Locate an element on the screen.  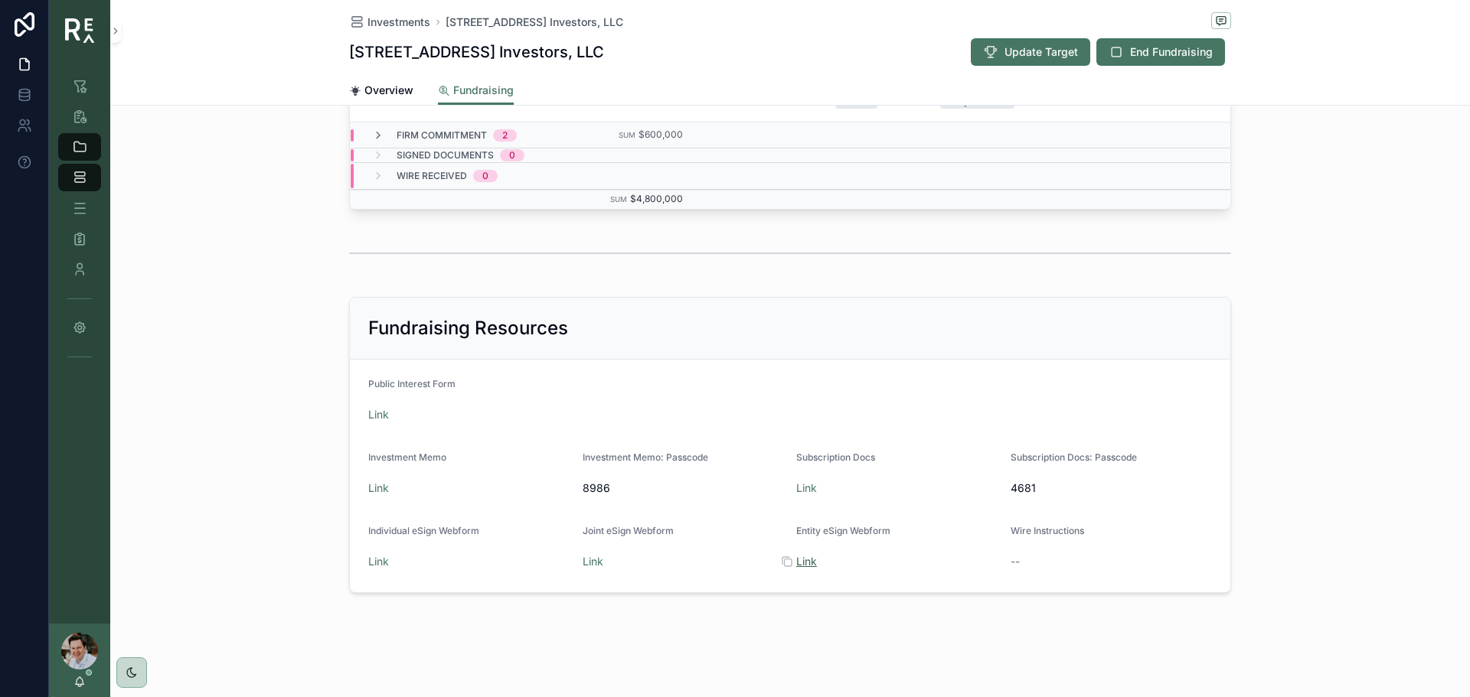
span: 4681 is located at coordinates (1111, 488).